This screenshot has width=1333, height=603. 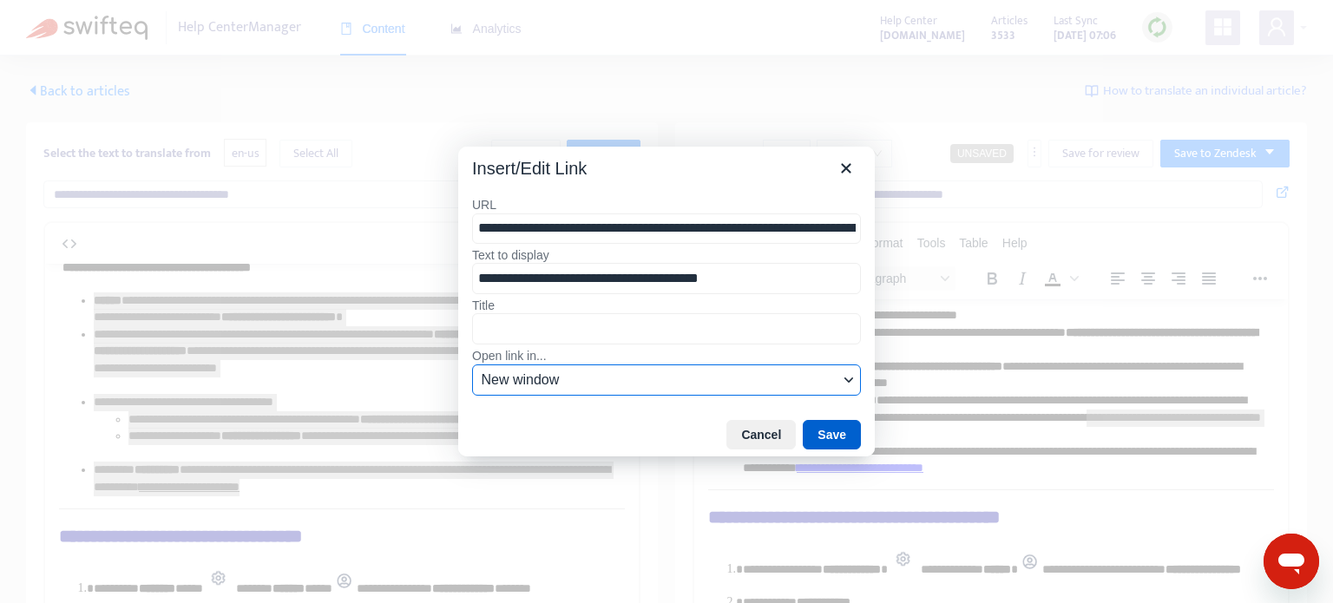 I want to click on button: Cancel, so click(x=761, y=435).